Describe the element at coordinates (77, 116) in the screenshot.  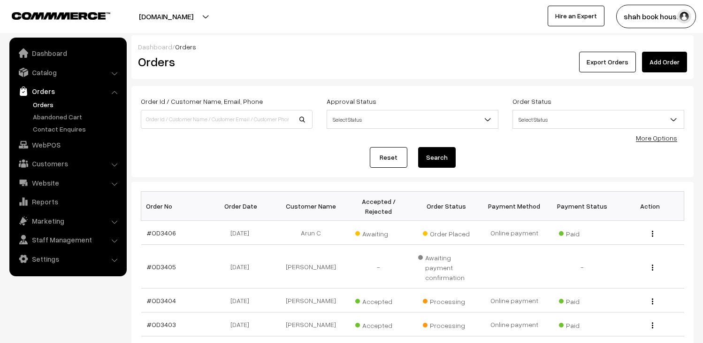
I see `a: Abandoned Cart` at that location.